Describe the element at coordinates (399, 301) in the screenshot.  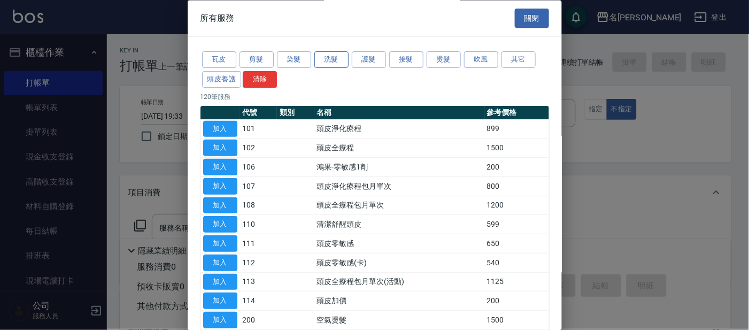
I see `td: 頭皮加價` at that location.